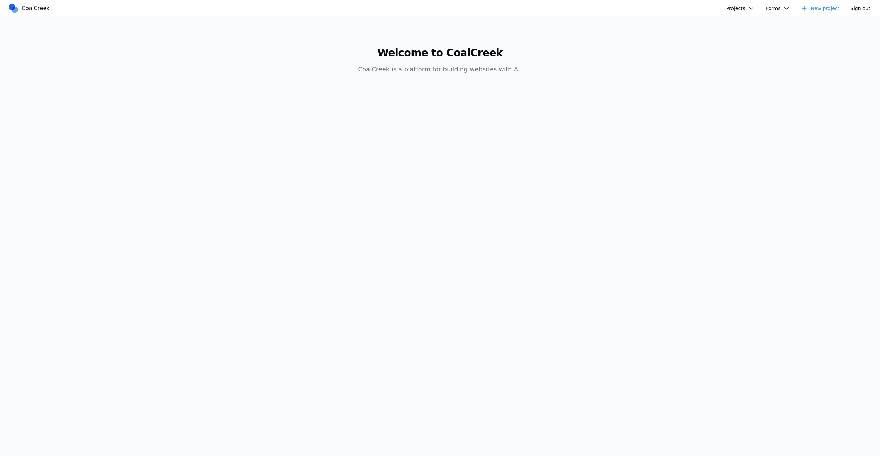 The width and height of the screenshot is (880, 456). What do you see at coordinates (860, 8) in the screenshot?
I see `button: Sign out` at bounding box center [860, 8].